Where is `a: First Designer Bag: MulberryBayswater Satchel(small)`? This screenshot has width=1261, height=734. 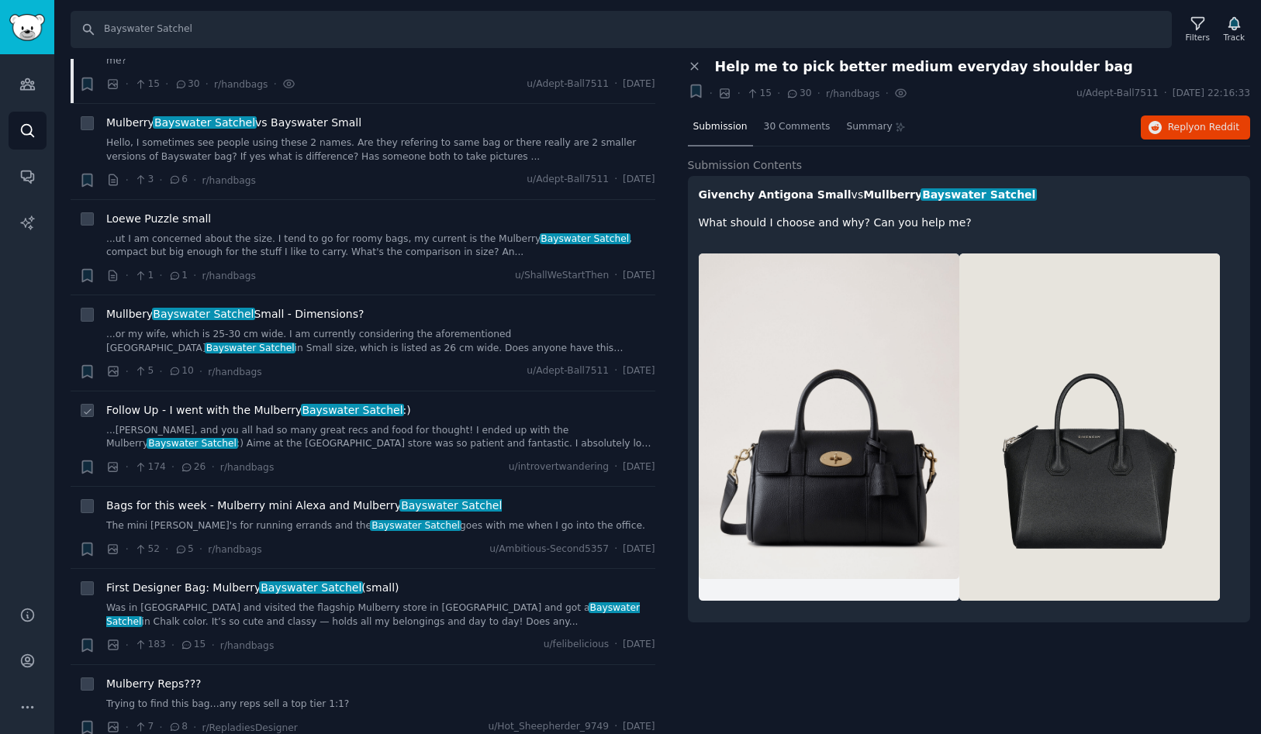 a: First Designer Bag: MulberryBayswater Satchel(small) is located at coordinates (253, 588).